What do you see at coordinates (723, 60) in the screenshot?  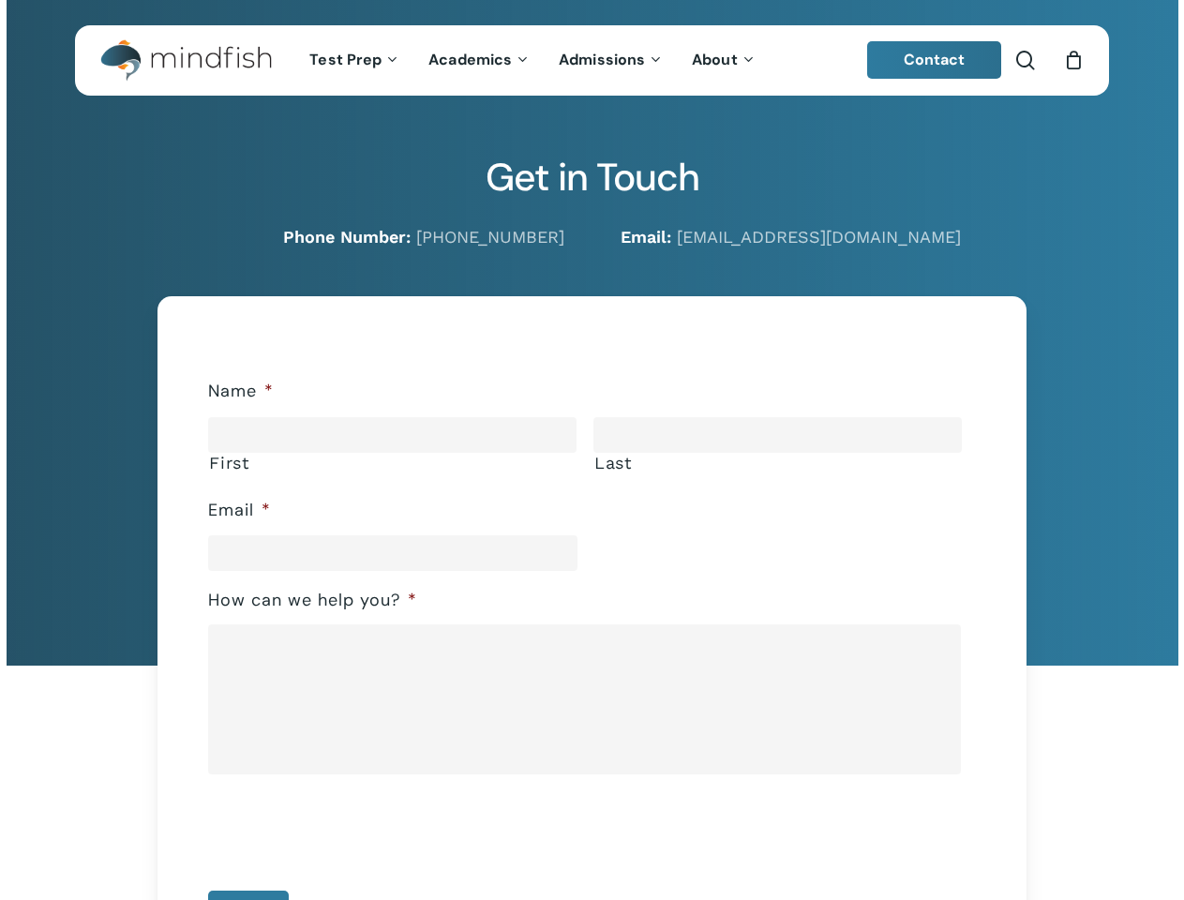 I see `a: About` at bounding box center [723, 60].